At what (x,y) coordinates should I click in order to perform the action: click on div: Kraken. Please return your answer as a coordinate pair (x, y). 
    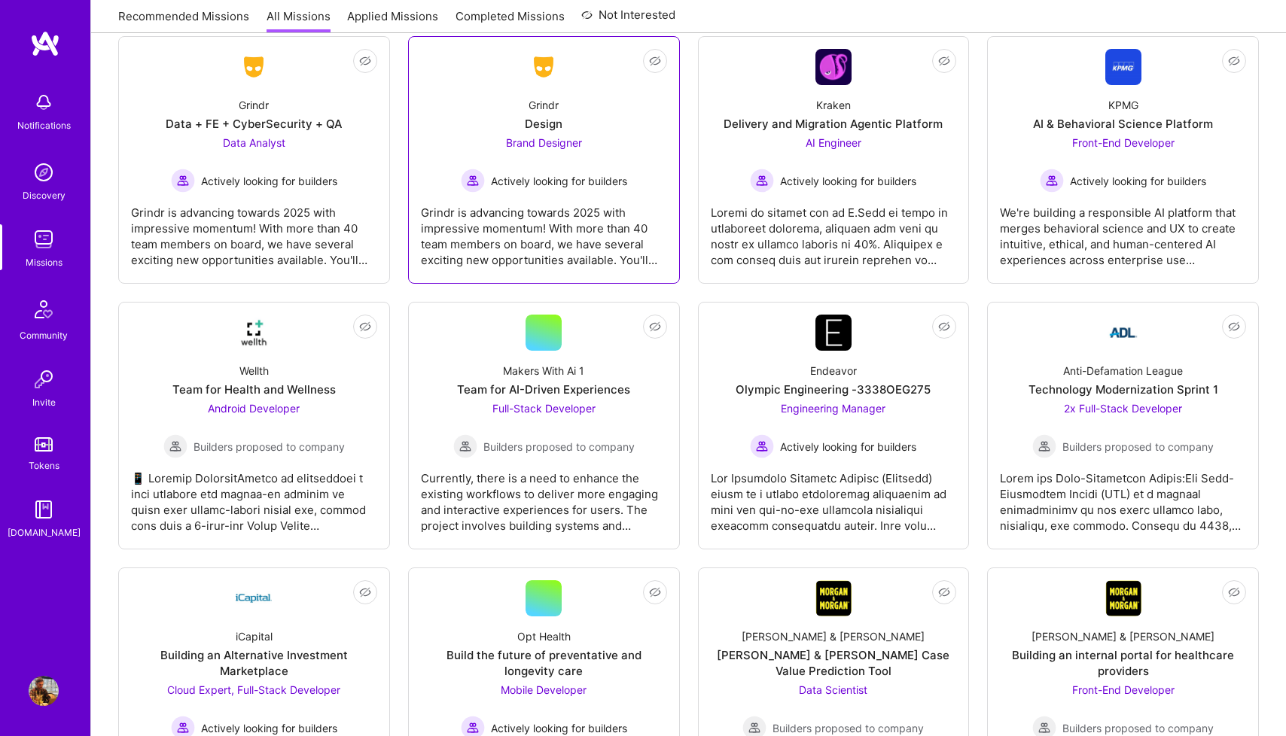
    Looking at the image, I should click on (834, 105).